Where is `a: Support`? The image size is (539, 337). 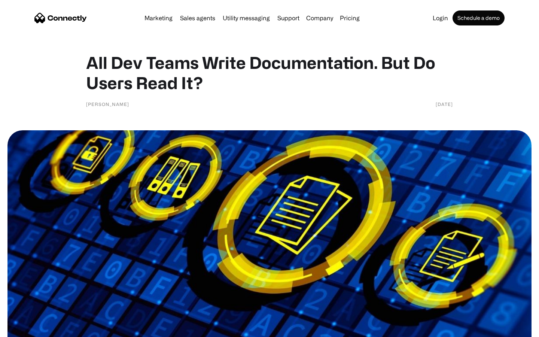
a: Support is located at coordinates (288, 18).